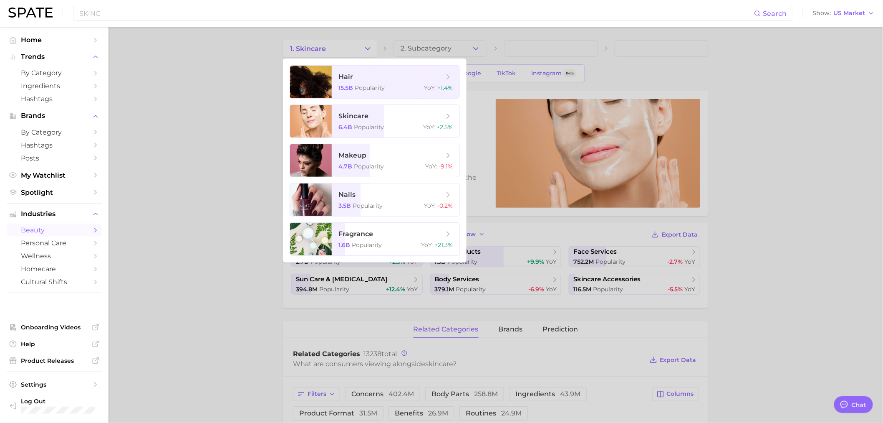 Image resolution: width=883 pixels, height=423 pixels. I want to click on button: Industries, so click(54, 214).